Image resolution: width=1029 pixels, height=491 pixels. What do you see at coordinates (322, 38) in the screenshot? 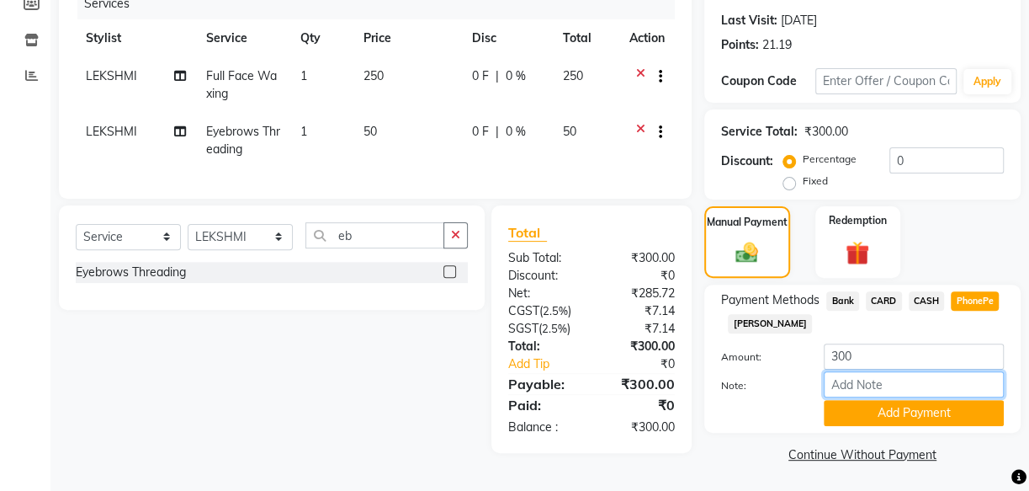
I see `th: Qty` at bounding box center [322, 38].